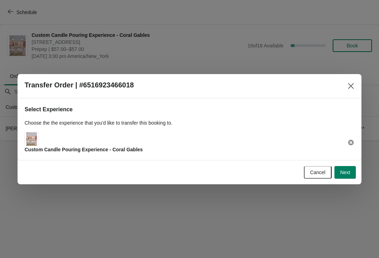 This screenshot has height=258, width=379. What do you see at coordinates (345, 172) in the screenshot?
I see `button: Next` at bounding box center [345, 172].